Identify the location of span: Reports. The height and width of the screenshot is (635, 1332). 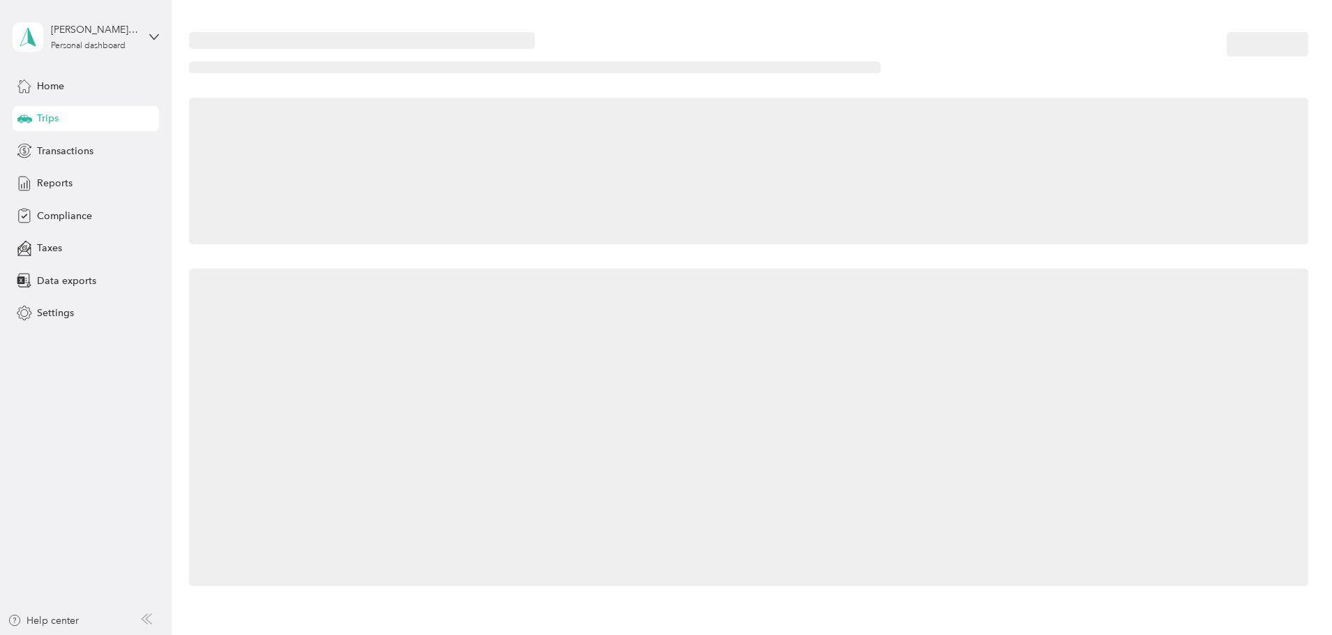
(54, 183).